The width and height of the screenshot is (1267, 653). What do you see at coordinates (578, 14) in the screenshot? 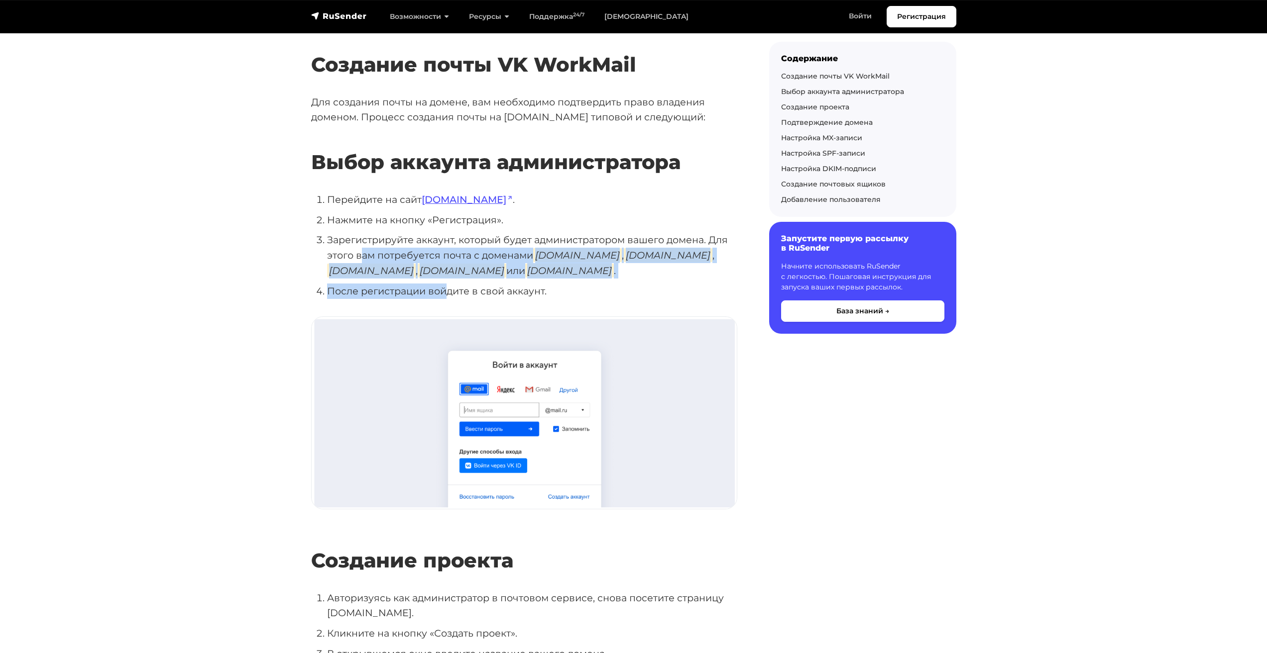
I see `sup: 24/7` at bounding box center [578, 14].